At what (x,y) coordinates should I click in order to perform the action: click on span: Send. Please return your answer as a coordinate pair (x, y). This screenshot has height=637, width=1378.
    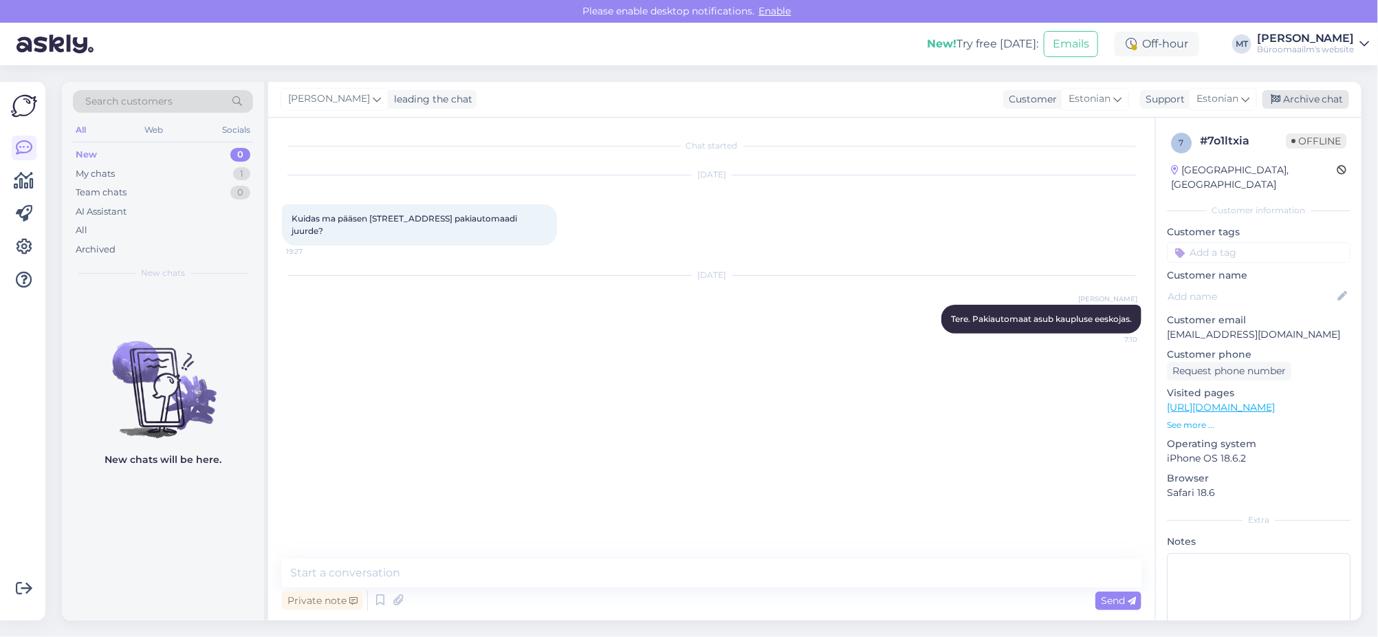
    Looking at the image, I should click on (1118, 600).